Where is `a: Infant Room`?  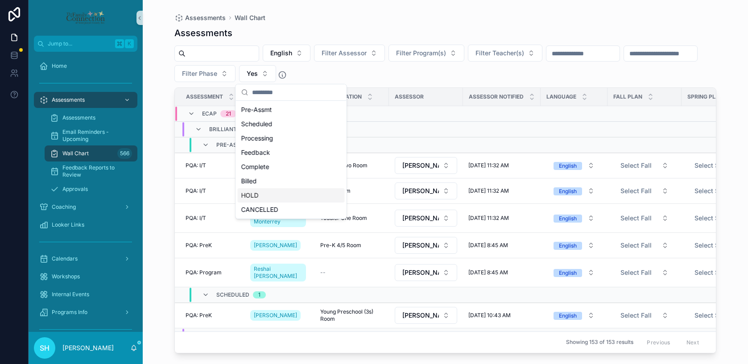 a: Infant Room is located at coordinates (352, 191).